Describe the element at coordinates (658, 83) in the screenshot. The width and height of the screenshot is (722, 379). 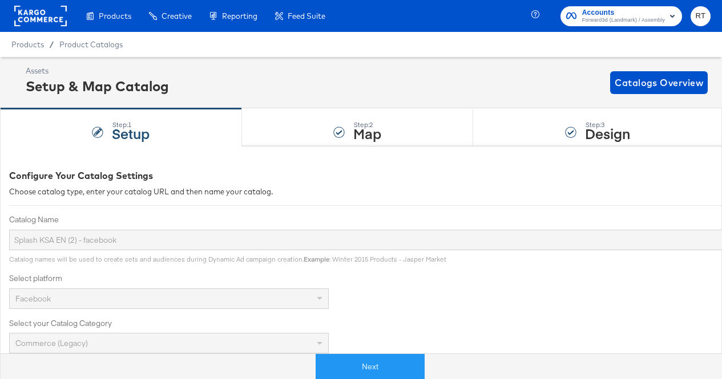
I see `span: Catalogs Overview` at that location.